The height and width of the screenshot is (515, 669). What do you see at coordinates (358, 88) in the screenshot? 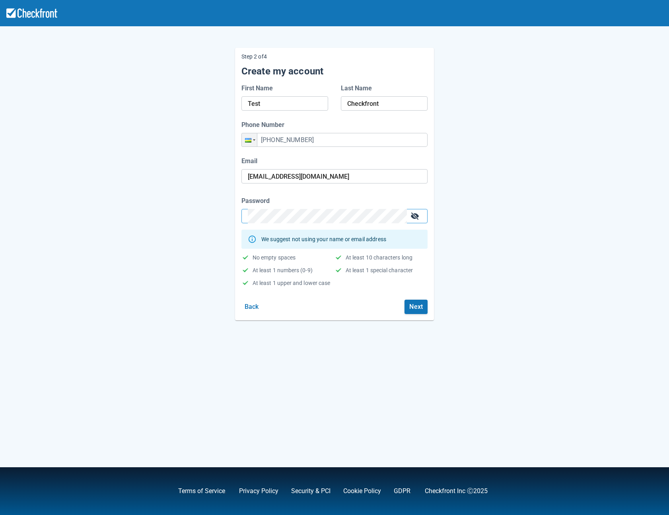
I see `label: Last Name` at bounding box center [358, 88].